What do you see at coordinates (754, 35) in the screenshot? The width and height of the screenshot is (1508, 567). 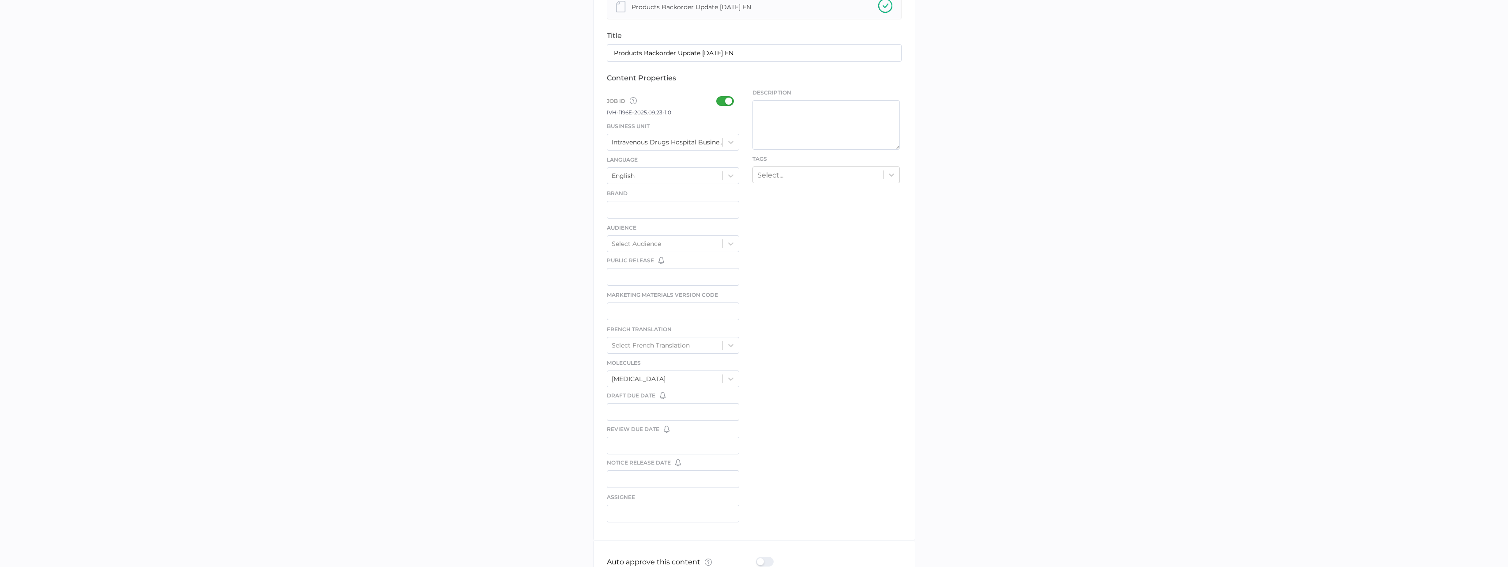 I see `div: title` at bounding box center [754, 35].